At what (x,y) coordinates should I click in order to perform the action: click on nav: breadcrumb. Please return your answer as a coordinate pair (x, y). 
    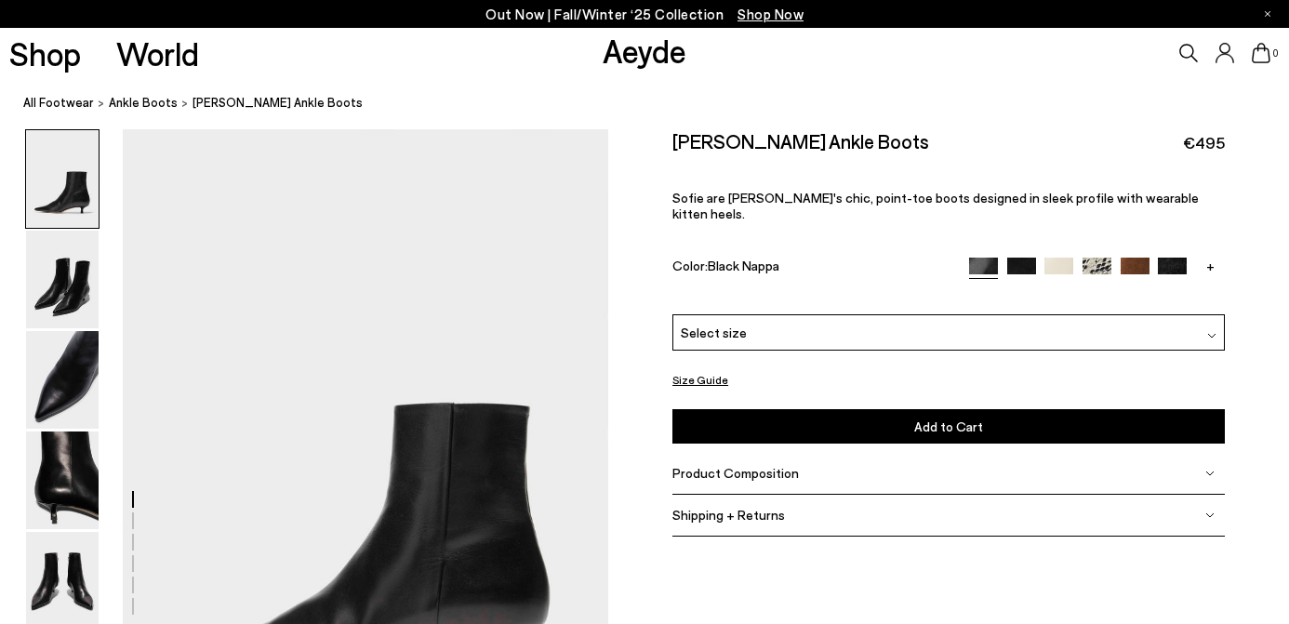
    Looking at the image, I should click on (655, 103).